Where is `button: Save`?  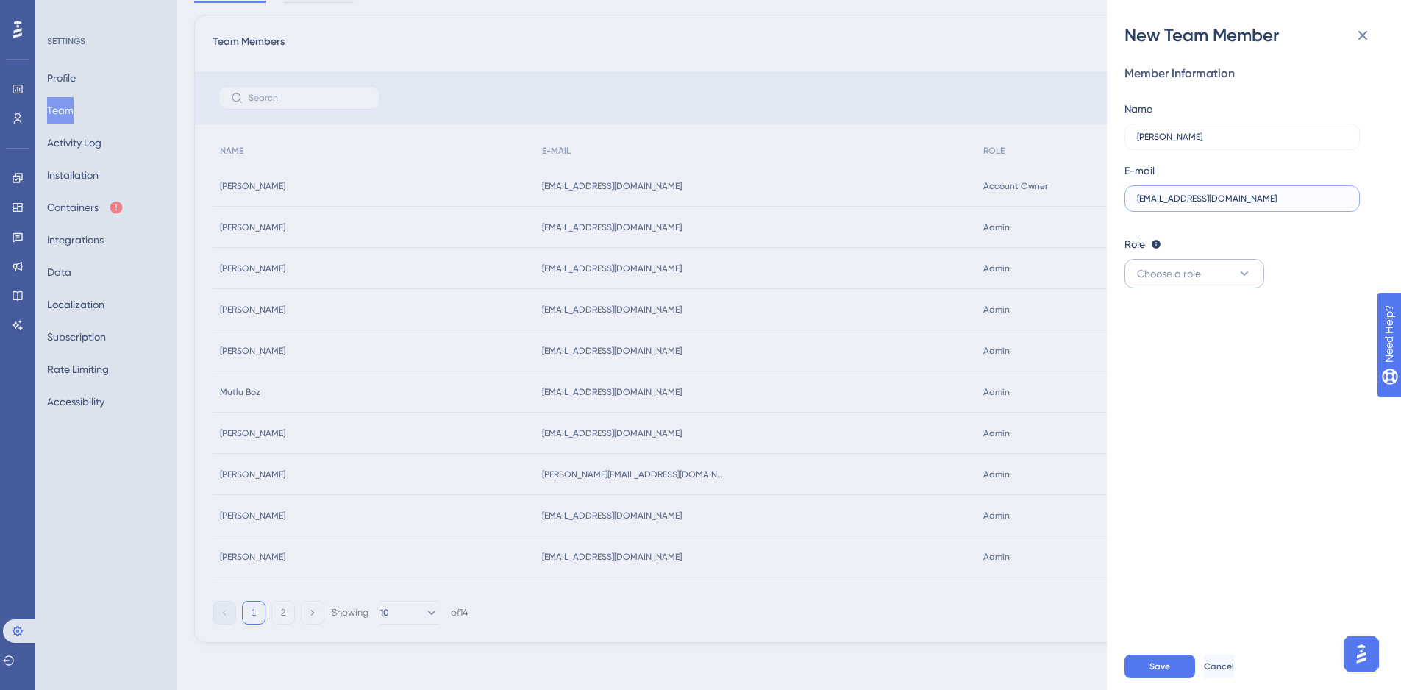
button: Save is located at coordinates (1159, 666).